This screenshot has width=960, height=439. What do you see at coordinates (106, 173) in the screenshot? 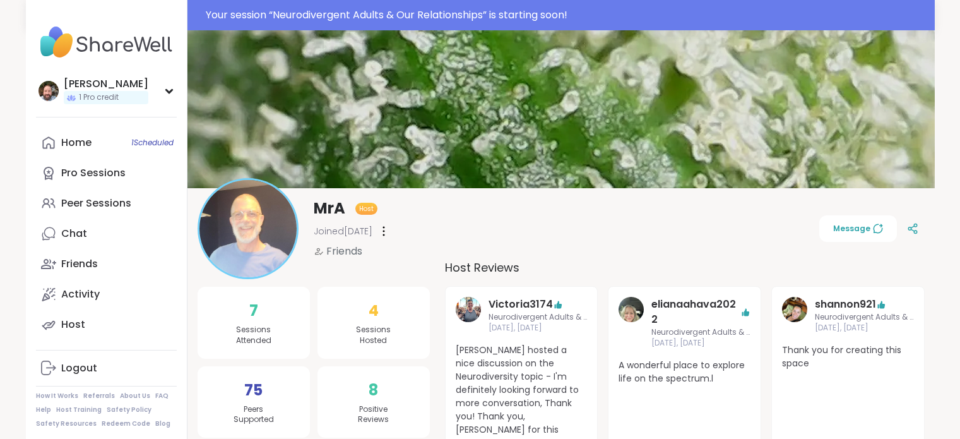
I see `a: Pro Sessions` at bounding box center [106, 173].